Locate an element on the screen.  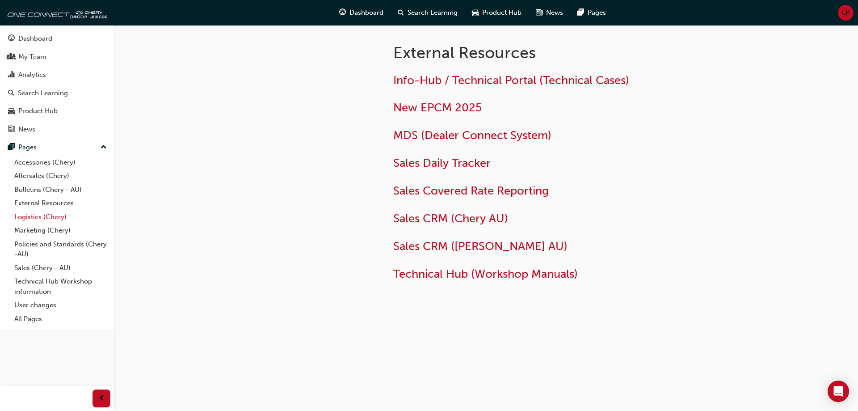
div: My Team is located at coordinates (32, 57).